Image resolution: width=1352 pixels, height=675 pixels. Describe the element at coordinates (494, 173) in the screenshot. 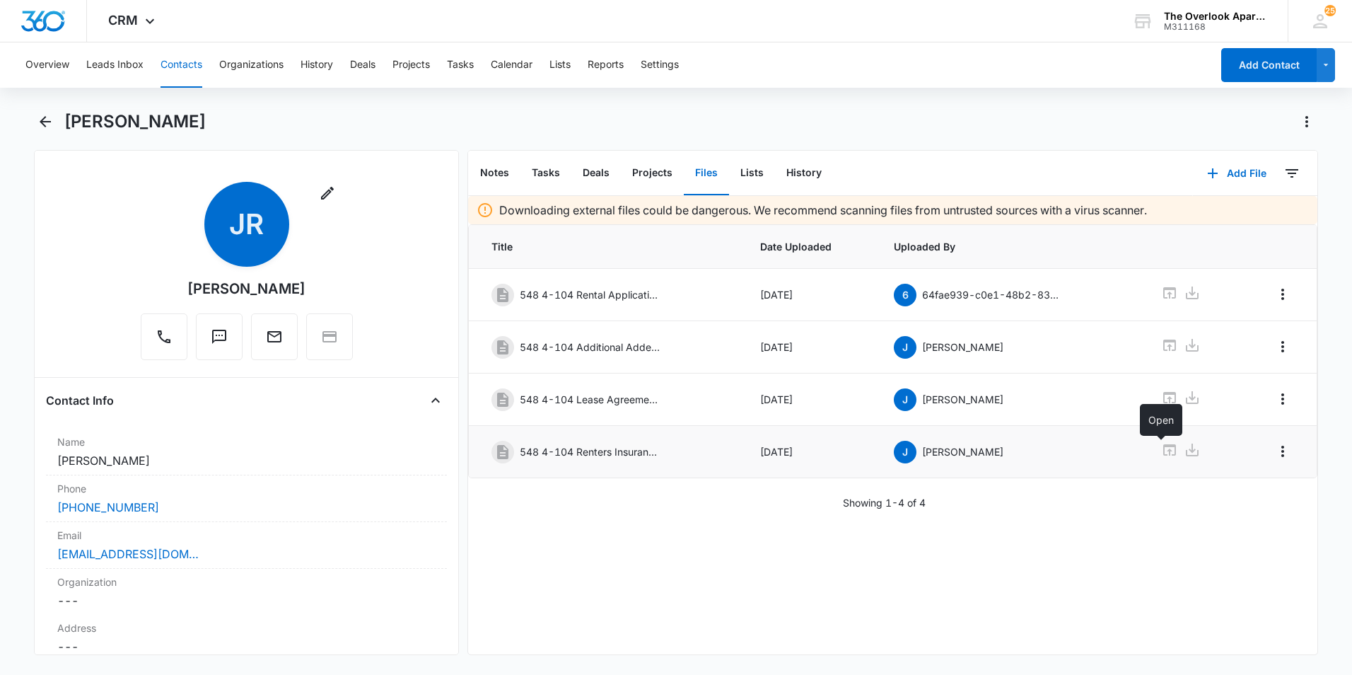

I see `button: Notes` at that location.